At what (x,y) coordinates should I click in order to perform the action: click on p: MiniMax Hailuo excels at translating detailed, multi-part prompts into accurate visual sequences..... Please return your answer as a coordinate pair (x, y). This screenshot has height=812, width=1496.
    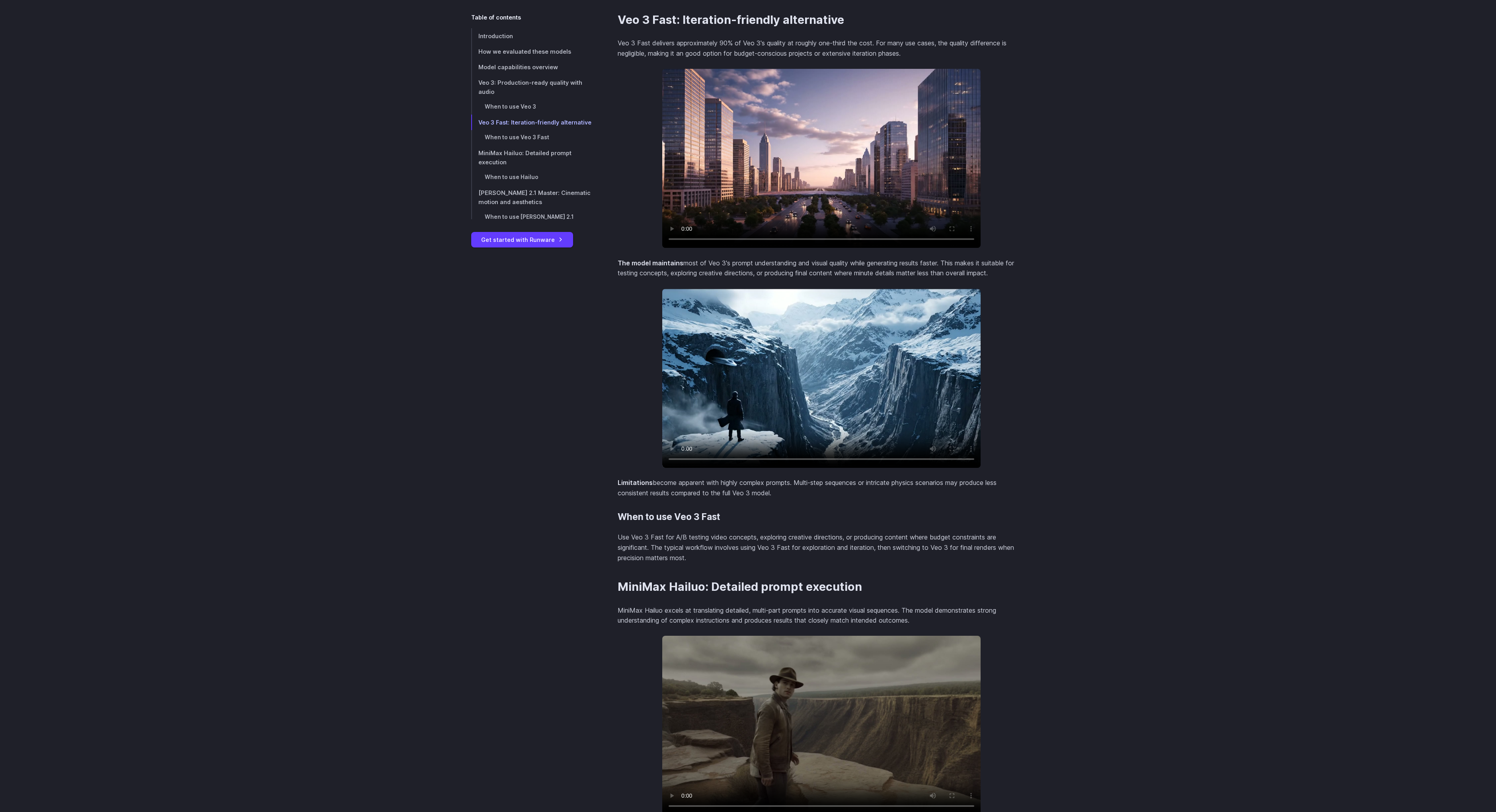
    Looking at the image, I should click on (821, 615).